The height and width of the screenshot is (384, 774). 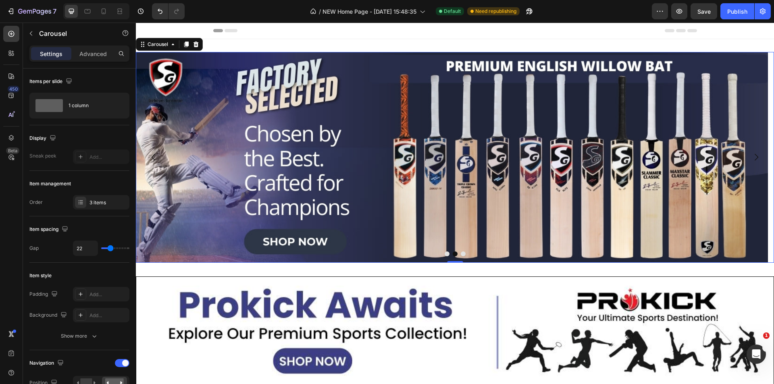 I want to click on button: 7, so click(x=31, y=11).